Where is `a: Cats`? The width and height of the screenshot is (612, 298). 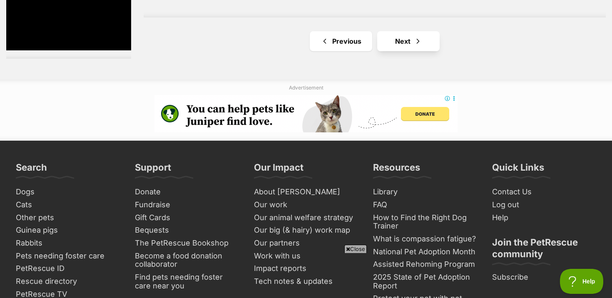
a: Cats is located at coordinates (68, 205).